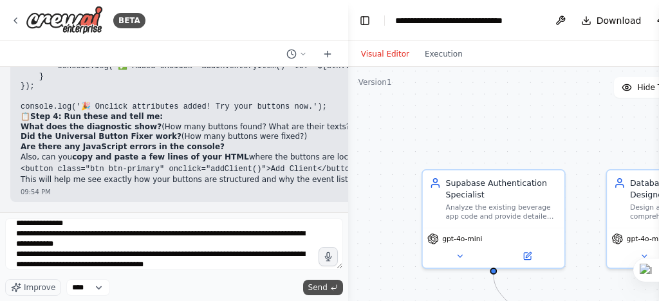 This screenshot has height=301, width=659. I want to click on strong: Did the Universal Button Fixer work?, so click(101, 137).